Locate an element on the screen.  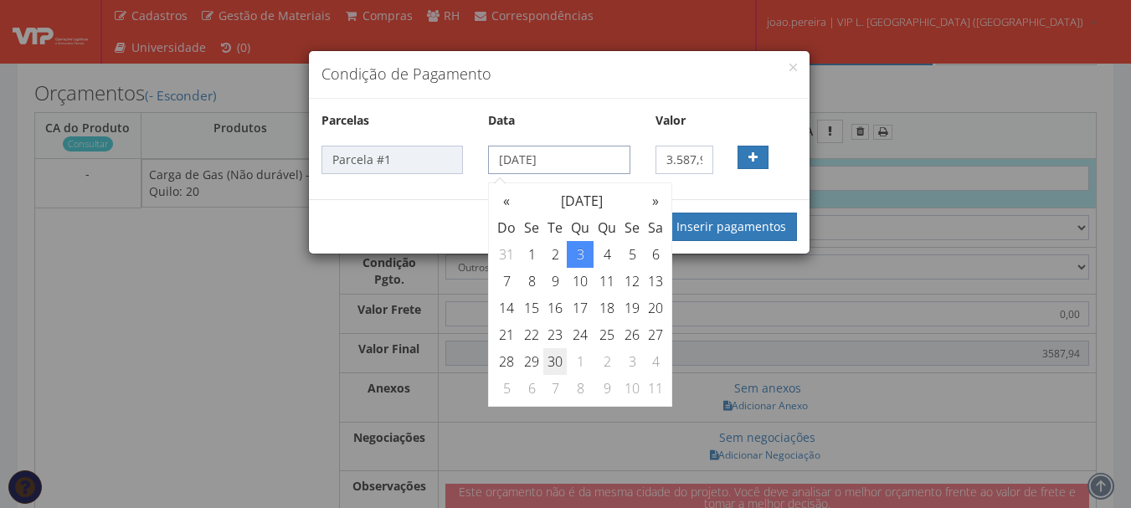
td: 22 is located at coordinates (532, 335).